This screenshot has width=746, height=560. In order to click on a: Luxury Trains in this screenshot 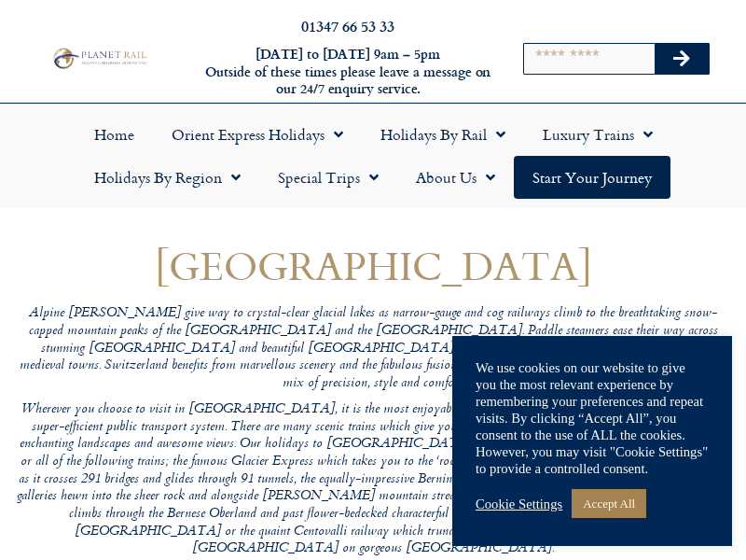, I will do `click(598, 134)`.